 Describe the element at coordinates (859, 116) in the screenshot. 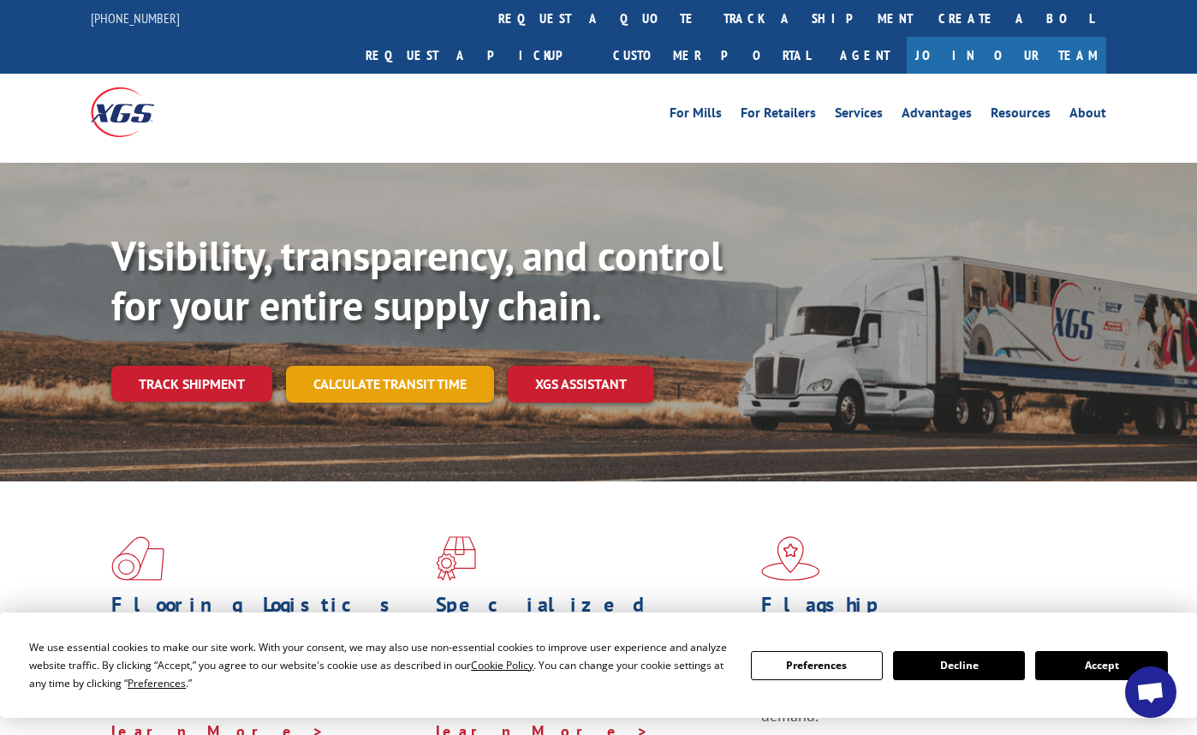

I see `a: Services` at that location.